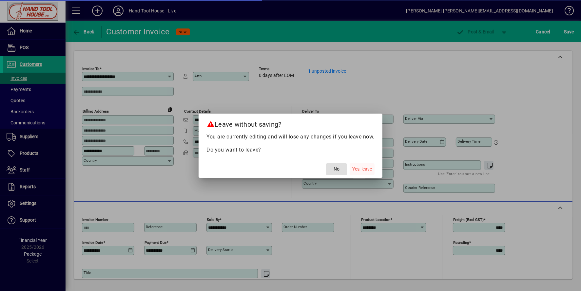 The image size is (581, 291). I want to click on p: Do you want to leave?, so click(290, 150).